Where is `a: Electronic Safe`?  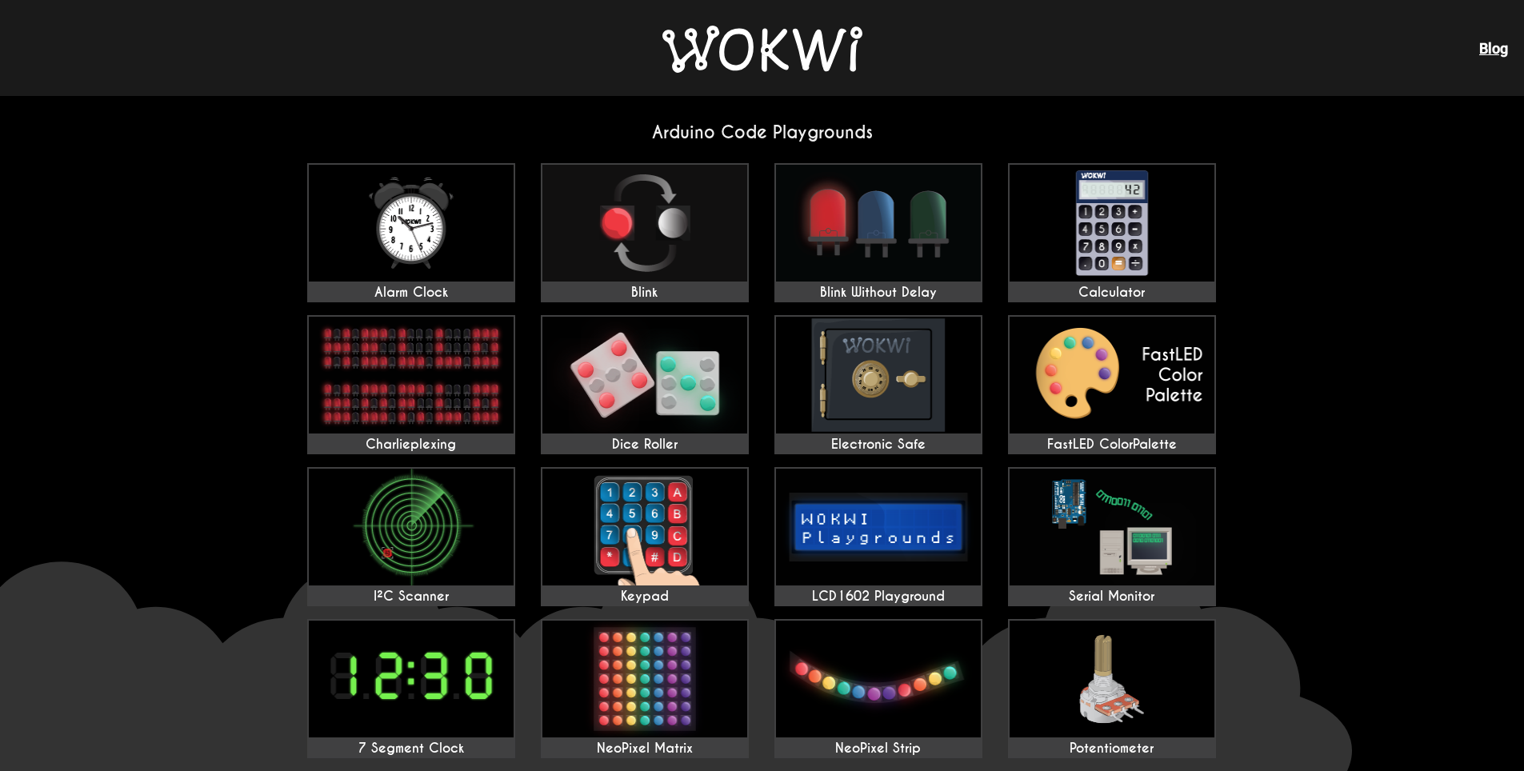
a: Electronic Safe is located at coordinates (878, 385).